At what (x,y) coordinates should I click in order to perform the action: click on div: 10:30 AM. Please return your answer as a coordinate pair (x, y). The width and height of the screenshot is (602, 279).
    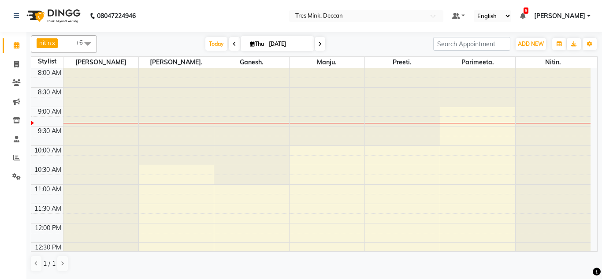
    Looking at the image, I should click on (48, 170).